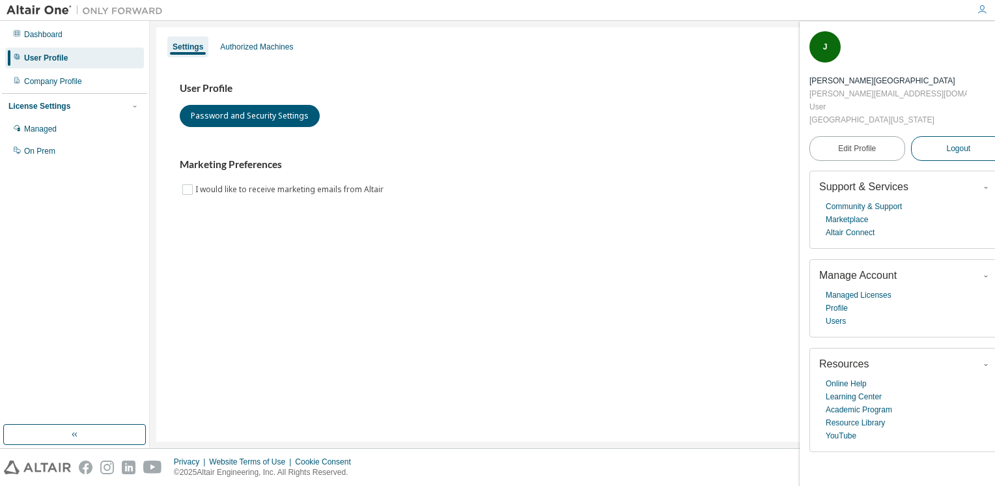  What do you see at coordinates (841, 436) in the screenshot?
I see `a: YouTube` at bounding box center [841, 436].